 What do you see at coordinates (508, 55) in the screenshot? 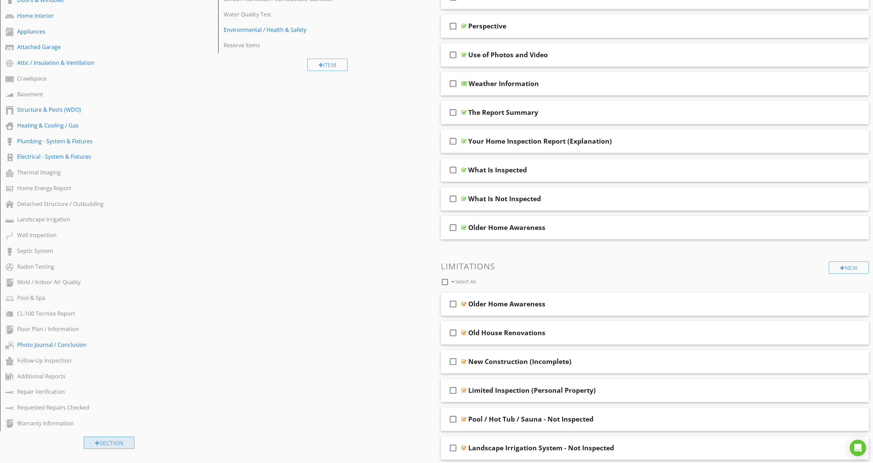
I see `div: Use of Photos and Video` at bounding box center [508, 55].